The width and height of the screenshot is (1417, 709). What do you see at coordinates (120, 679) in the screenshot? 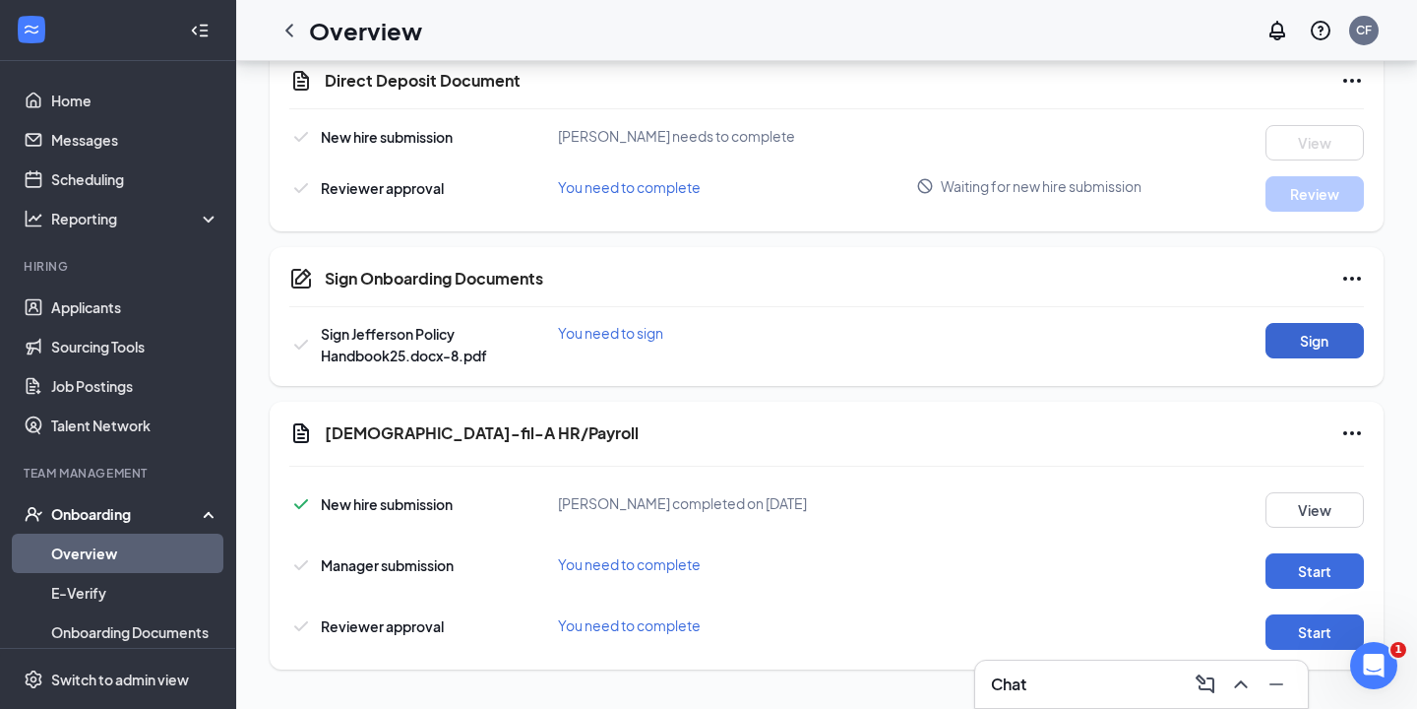
I see `div: Switch to admin view` at bounding box center [120, 679].